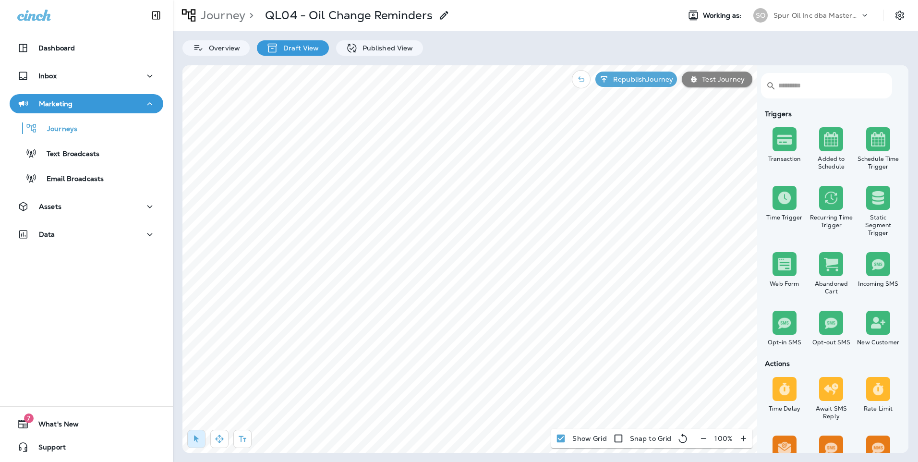  What do you see at coordinates (86, 447) in the screenshot?
I see `button: Support` at bounding box center [86, 447].